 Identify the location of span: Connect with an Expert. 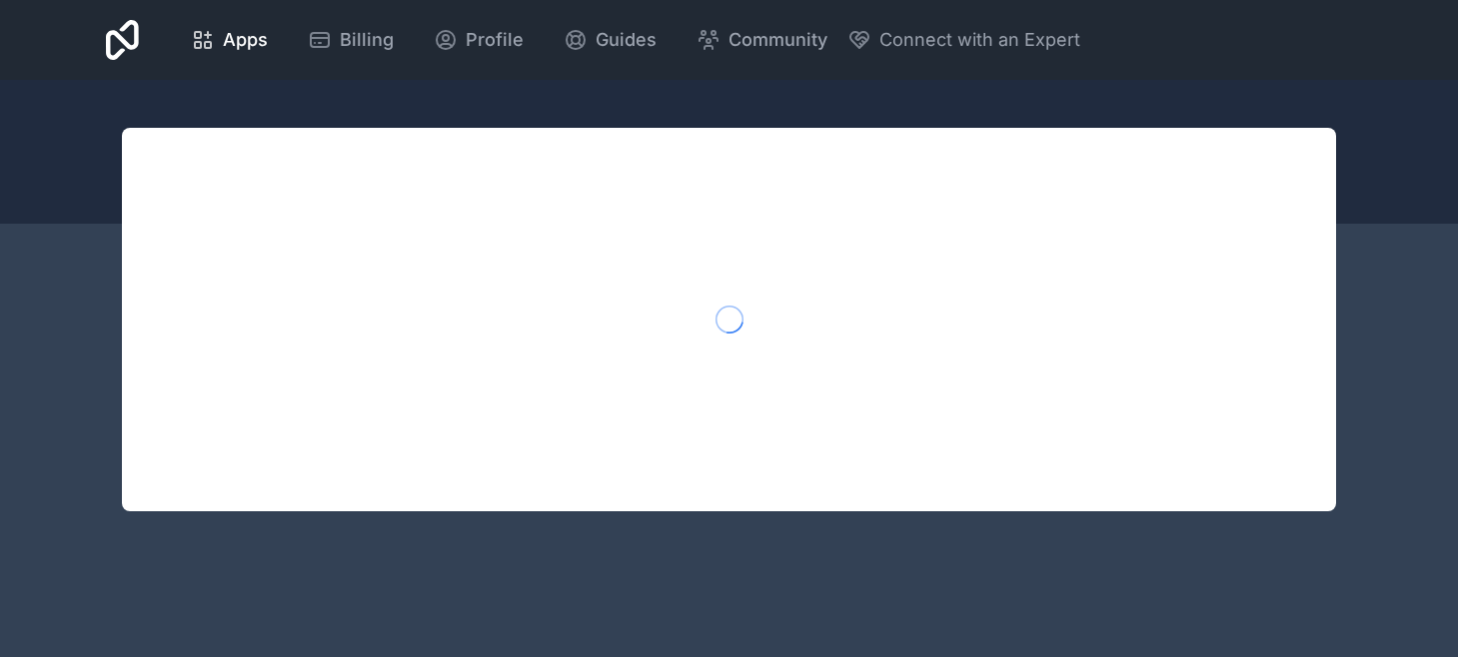
(979, 40).